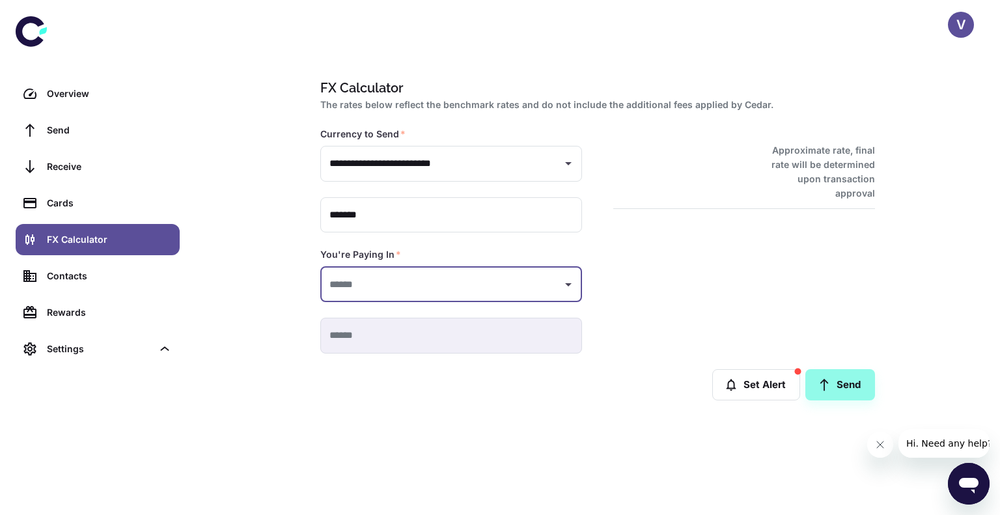 This screenshot has width=1000, height=515. I want to click on h1: FX Calculator, so click(595, 88).